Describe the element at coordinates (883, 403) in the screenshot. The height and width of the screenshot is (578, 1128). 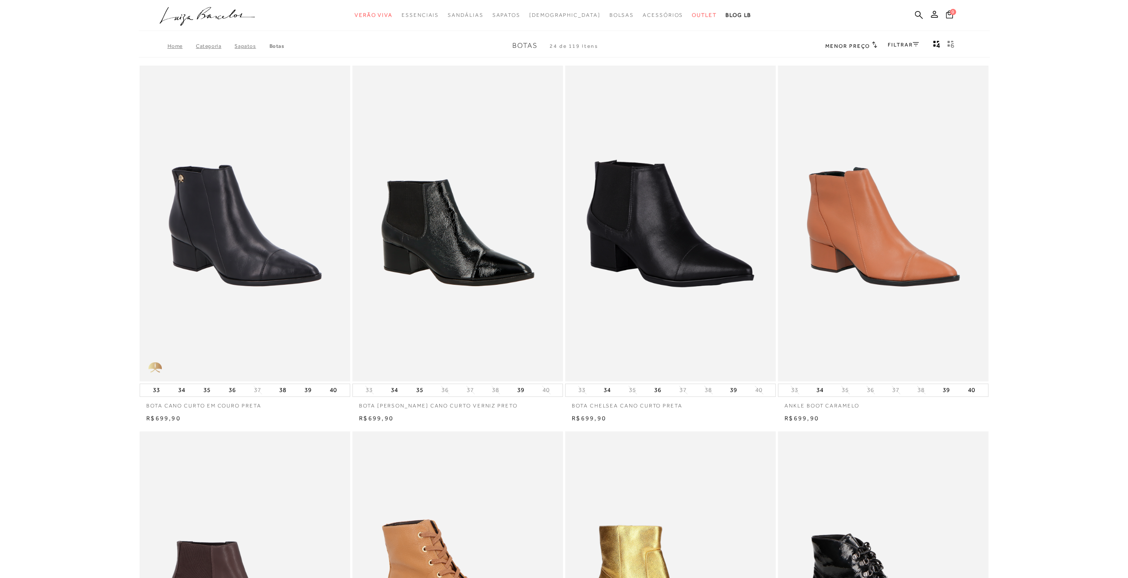
I see `a: ANKLE BOOT CARAMELO` at that location.